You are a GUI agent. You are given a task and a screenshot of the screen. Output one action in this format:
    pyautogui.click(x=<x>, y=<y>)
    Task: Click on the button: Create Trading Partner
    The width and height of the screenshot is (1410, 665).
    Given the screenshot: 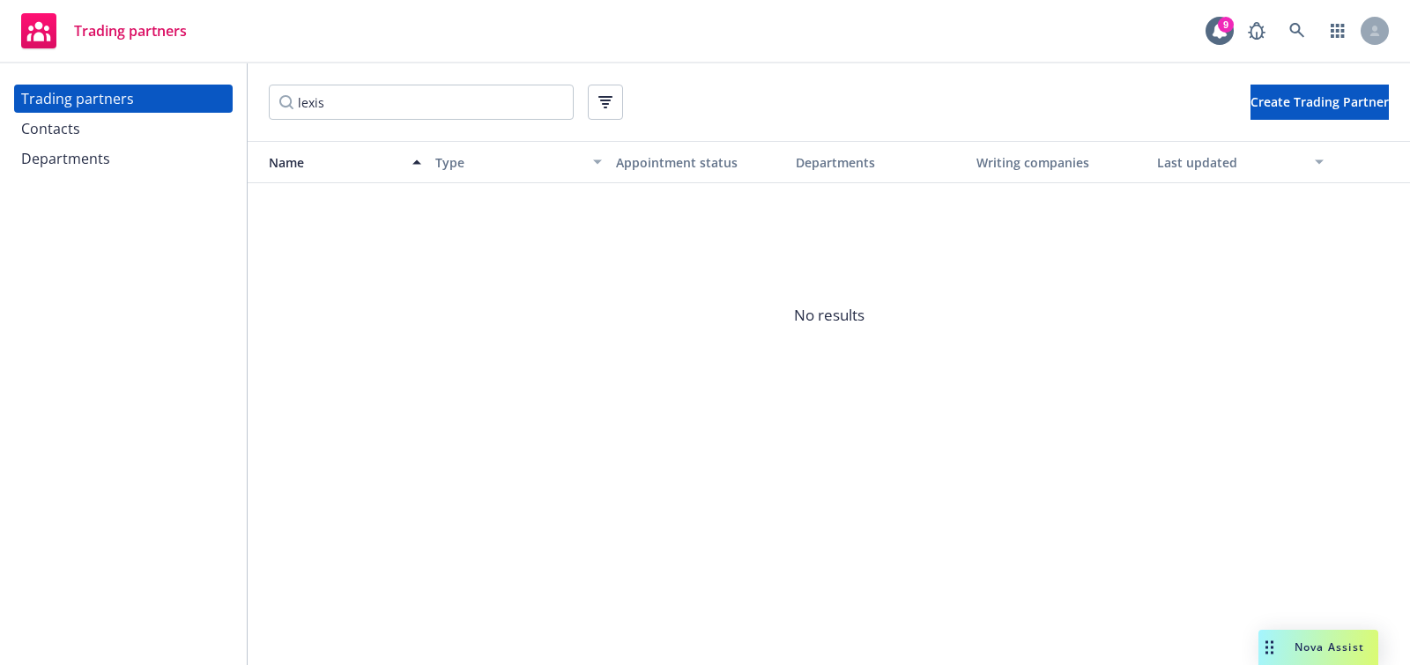 What is the action you would take?
    pyautogui.click(x=1319, y=102)
    